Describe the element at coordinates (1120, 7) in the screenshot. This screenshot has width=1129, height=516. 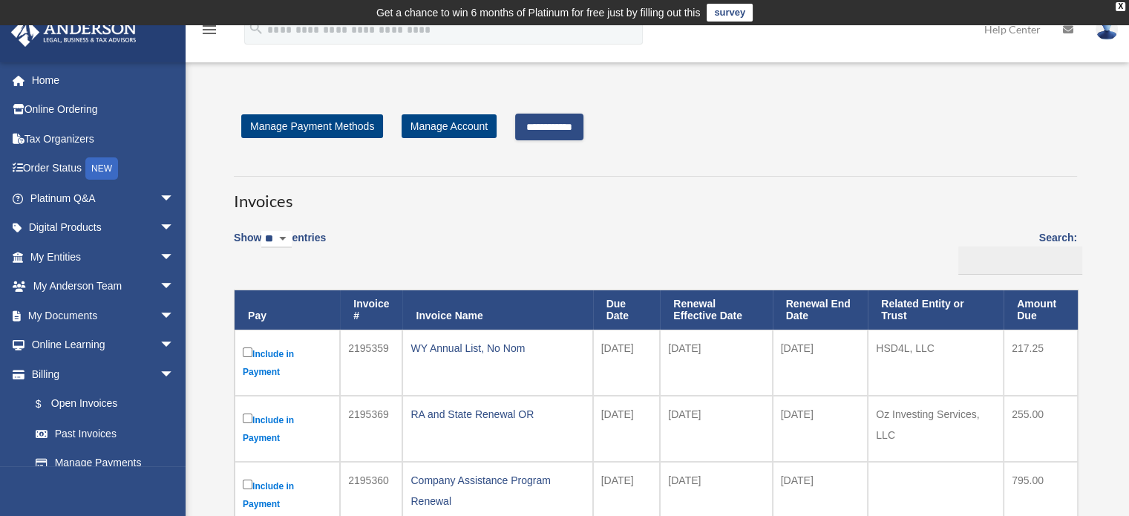
I see `div: close` at that location.